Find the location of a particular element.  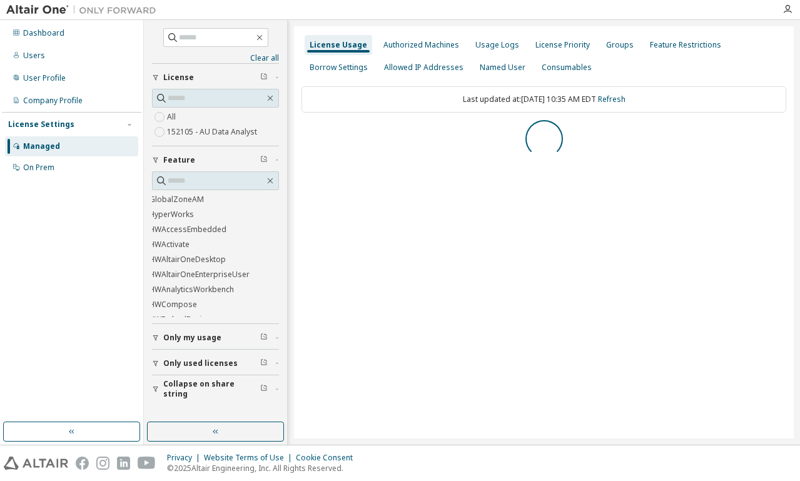

div: License Usage is located at coordinates (339, 45).